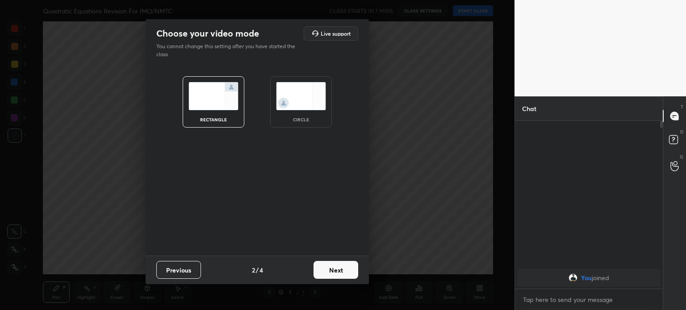 The height and width of the screenshot is (310, 686). I want to click on img: circleScreenIcon.acc0effb.svg, so click(301, 96).